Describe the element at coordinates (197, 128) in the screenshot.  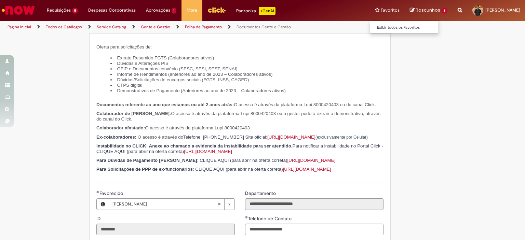
I see `span: O acesso é através da plataforma Lupi 8000420403` at that location.